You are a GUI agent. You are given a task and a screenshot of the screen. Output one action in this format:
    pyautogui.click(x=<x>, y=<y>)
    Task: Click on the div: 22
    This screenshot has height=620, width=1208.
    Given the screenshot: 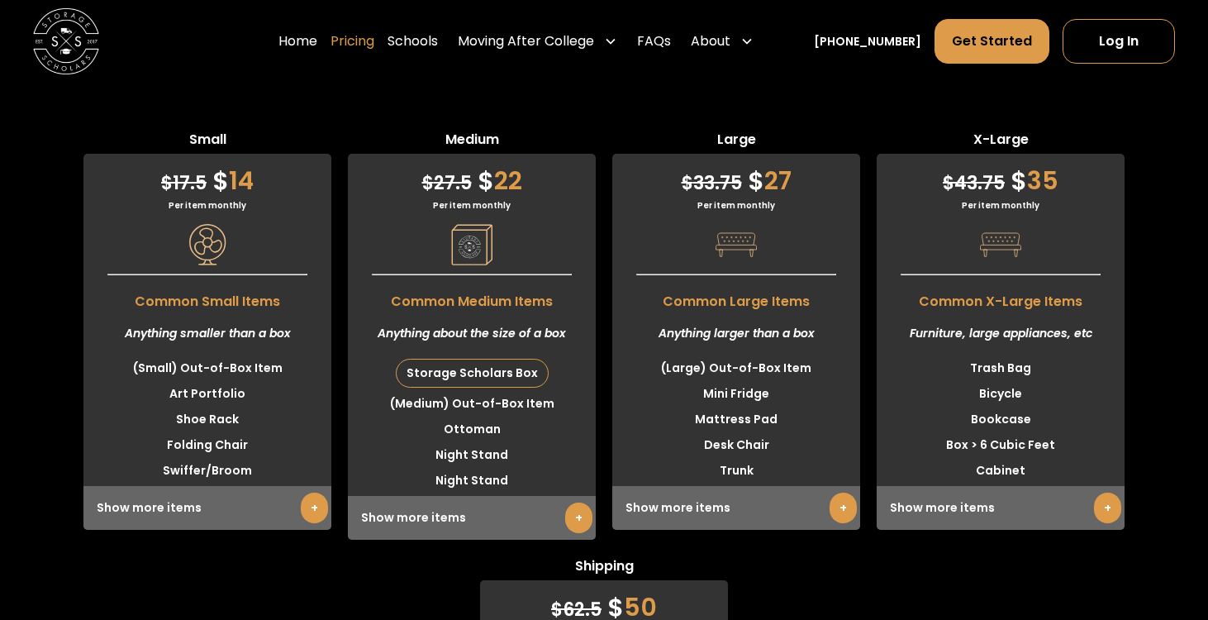 What is the action you would take?
    pyautogui.click(x=472, y=176)
    